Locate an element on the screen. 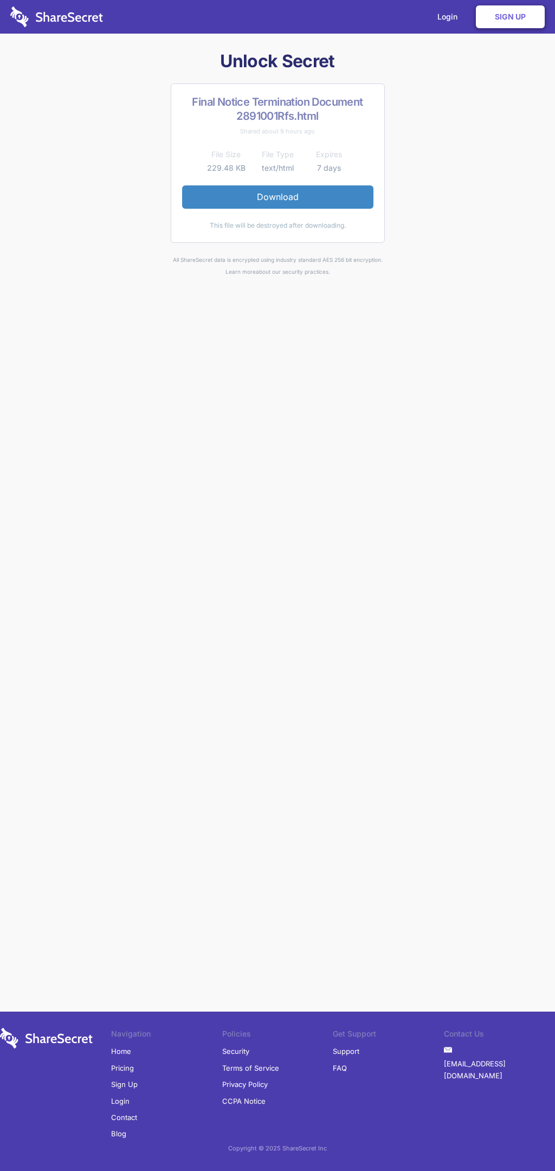  h2: Final Notice Termination Document 2891001Rfs.html is located at coordinates (278, 109).